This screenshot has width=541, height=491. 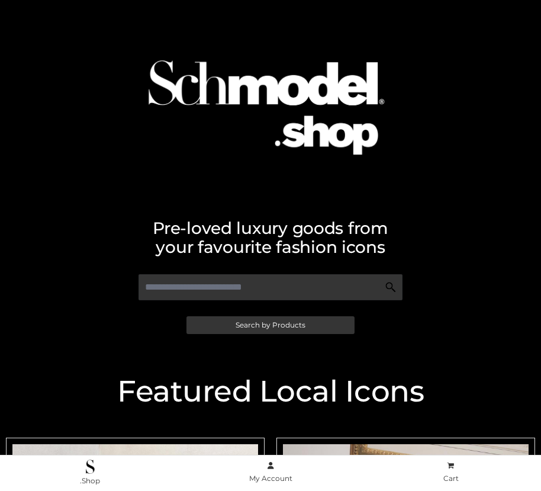 I want to click on a: My Account, so click(x=271, y=472).